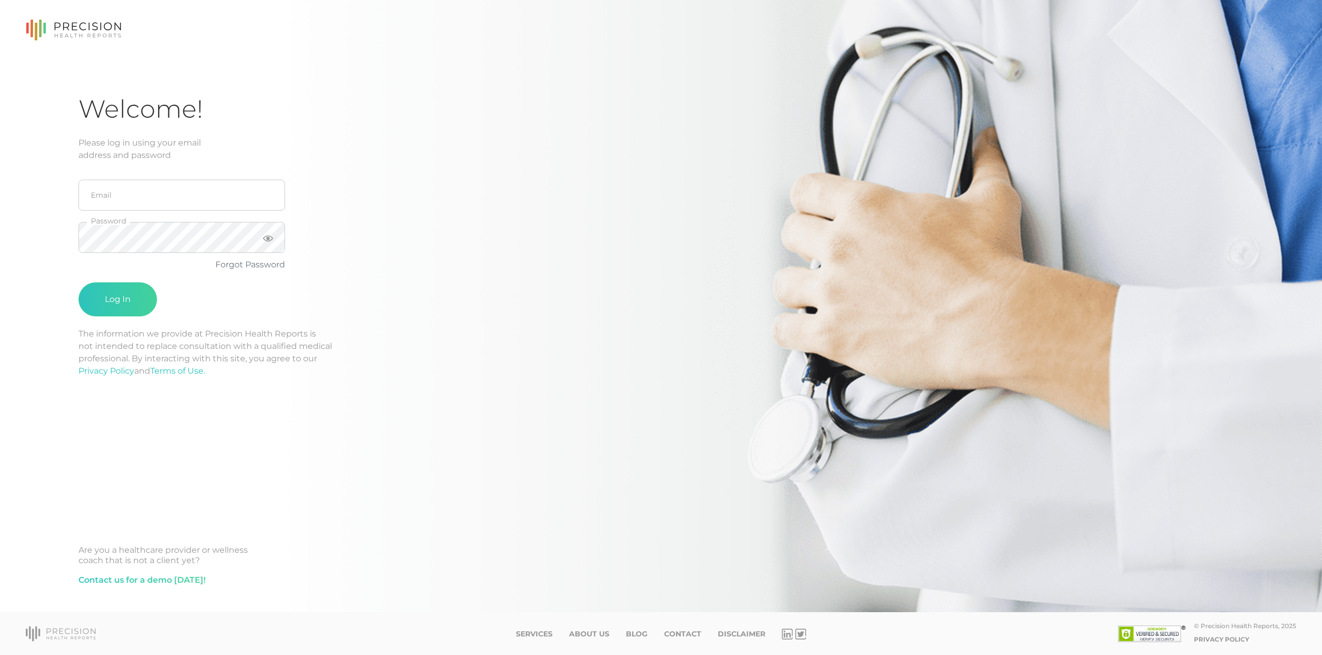 This screenshot has height=655, width=1322. Describe the element at coordinates (118, 300) in the screenshot. I see `button: Log In` at that location.